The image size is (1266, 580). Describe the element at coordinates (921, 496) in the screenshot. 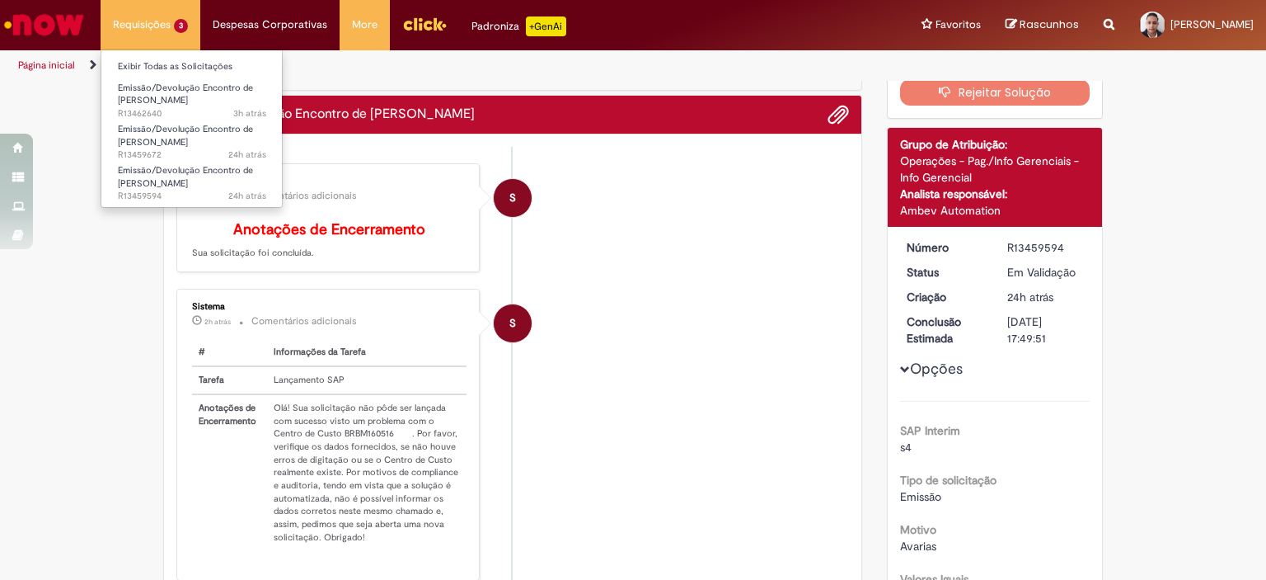

I see `span: Emissão` at that location.